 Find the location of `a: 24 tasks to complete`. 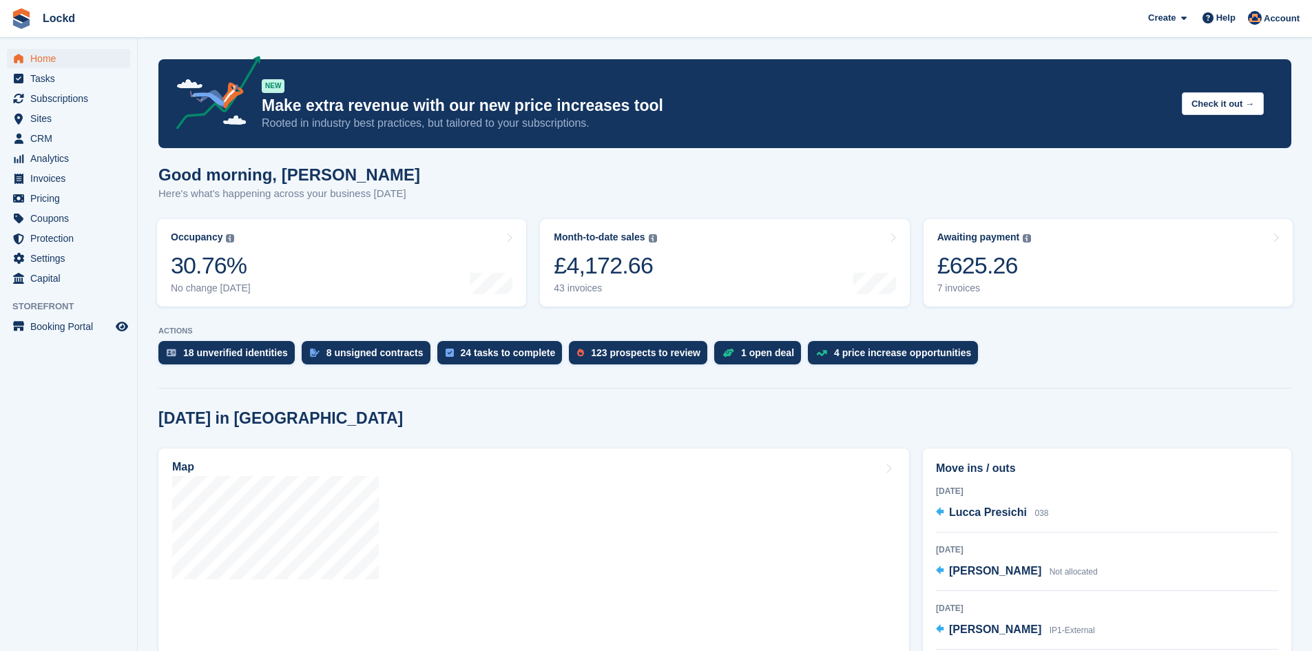

a: 24 tasks to complete is located at coordinates (503, 356).